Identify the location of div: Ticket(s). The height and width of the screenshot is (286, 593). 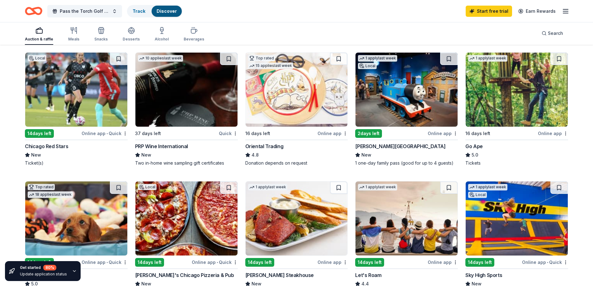
(76, 163).